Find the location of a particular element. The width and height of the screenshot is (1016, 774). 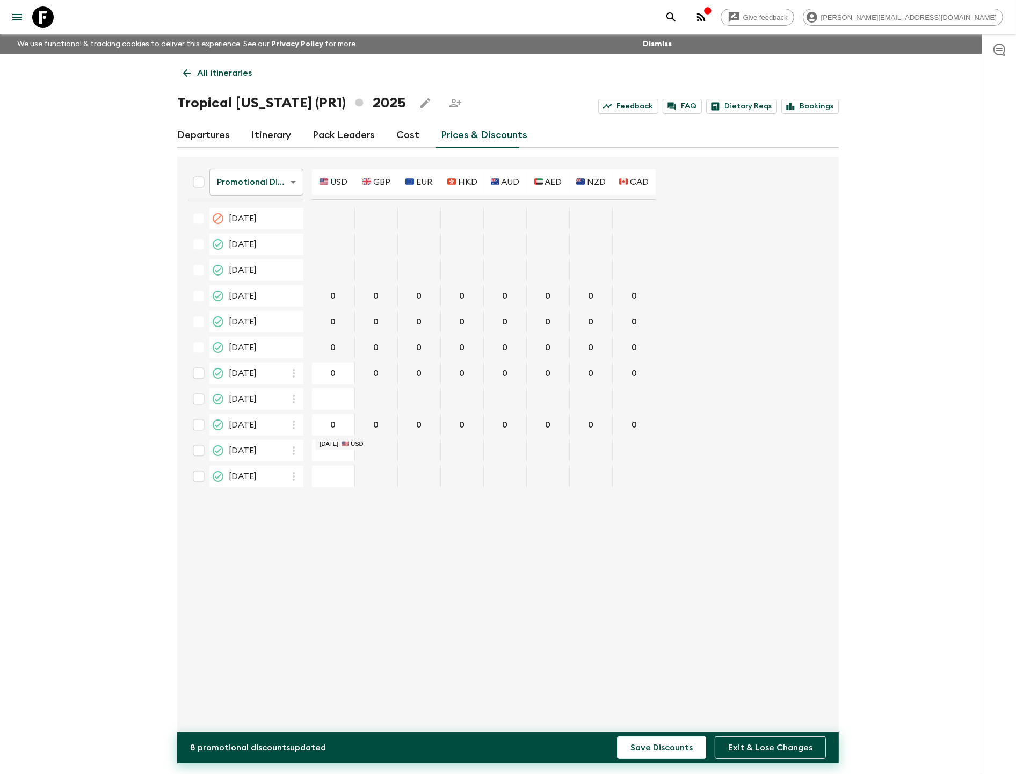

button: Dismiss is located at coordinates (657, 44).